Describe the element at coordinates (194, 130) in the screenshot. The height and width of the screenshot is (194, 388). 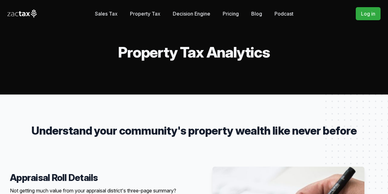
I see `p: Understand your community's property wealth like never before` at that location.